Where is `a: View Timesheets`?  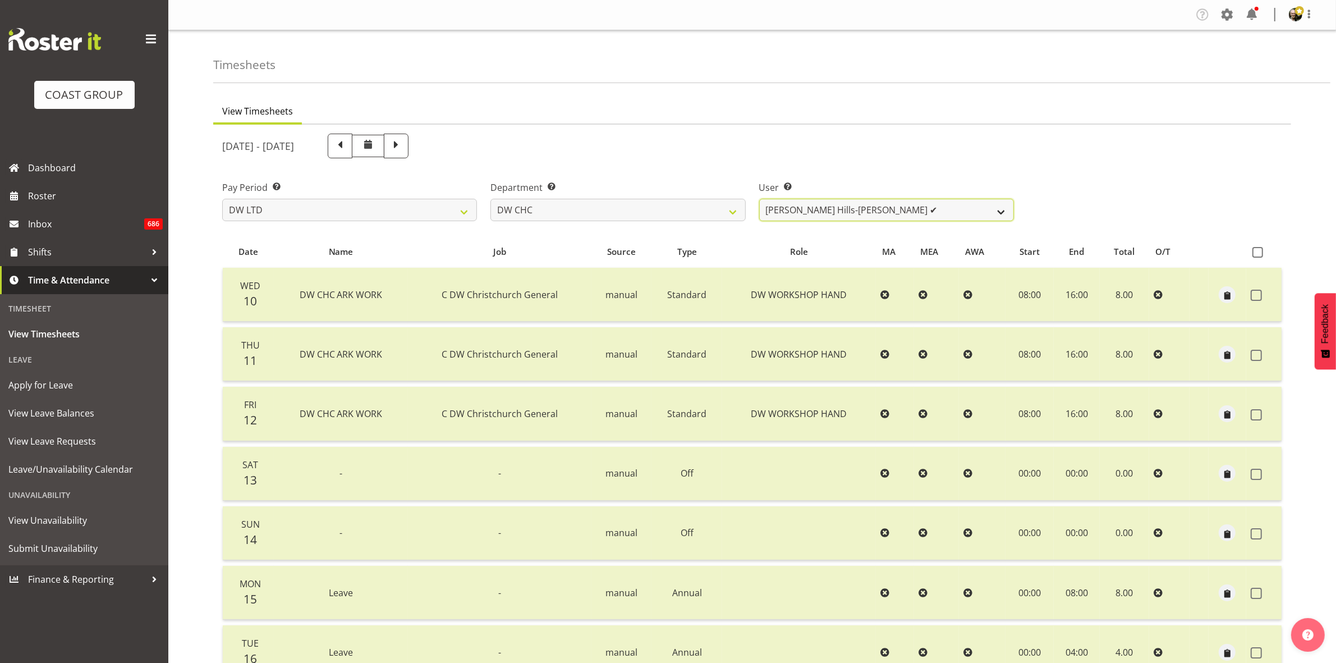 a: View Timesheets is located at coordinates (84, 334).